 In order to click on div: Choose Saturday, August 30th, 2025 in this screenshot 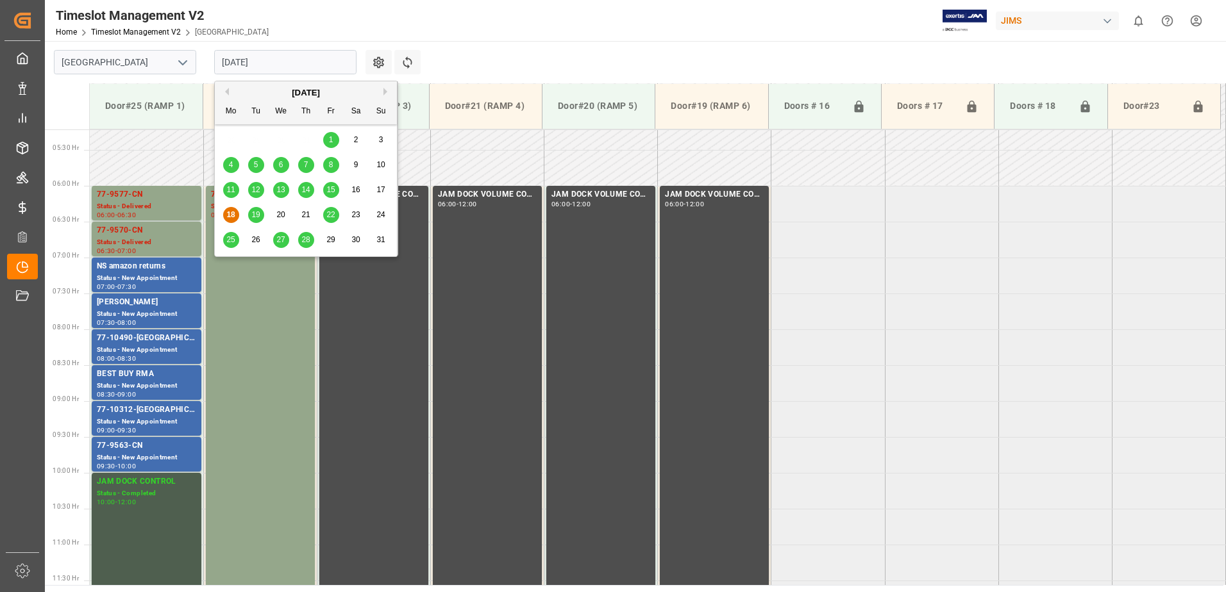, I will do `click(356, 240)`.